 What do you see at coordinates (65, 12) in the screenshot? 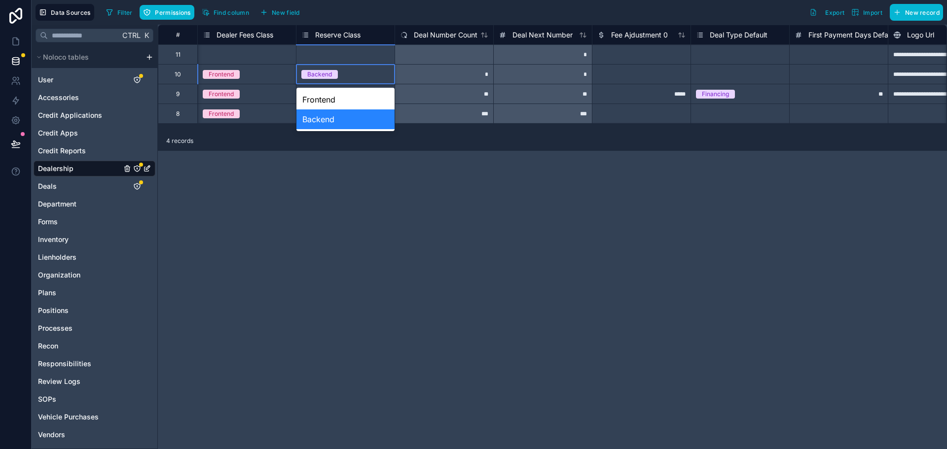
I see `button: Data Sources` at bounding box center [65, 12].